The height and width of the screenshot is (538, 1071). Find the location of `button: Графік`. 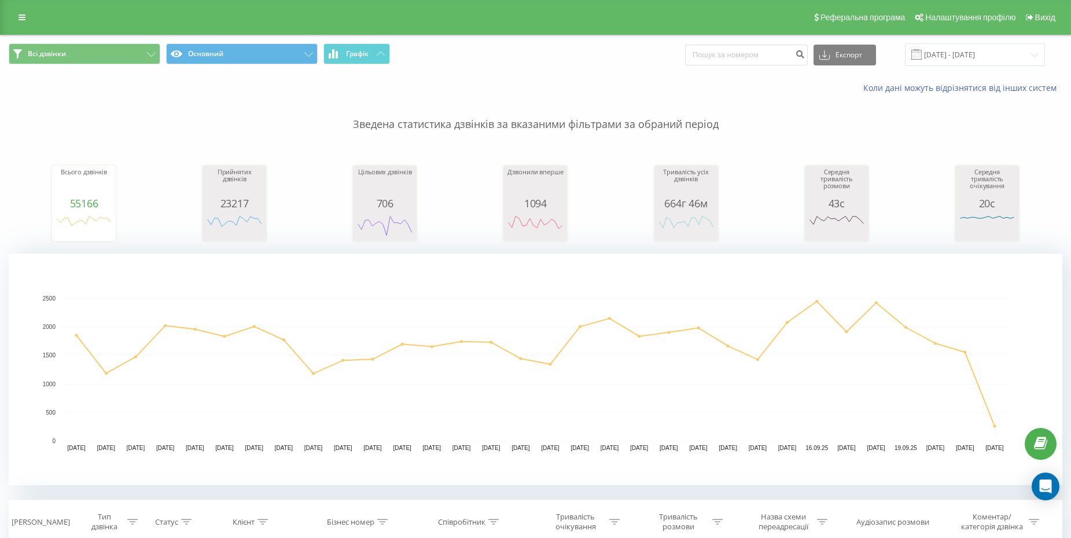

button: Графік is located at coordinates (356, 54).